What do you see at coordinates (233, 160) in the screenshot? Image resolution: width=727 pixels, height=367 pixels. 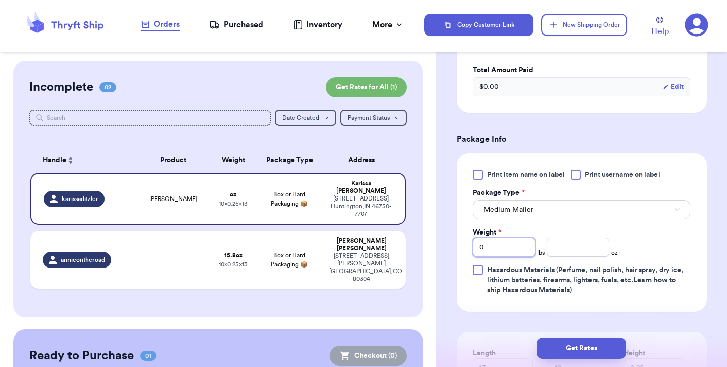 I see `th: Weight` at bounding box center [233, 160].